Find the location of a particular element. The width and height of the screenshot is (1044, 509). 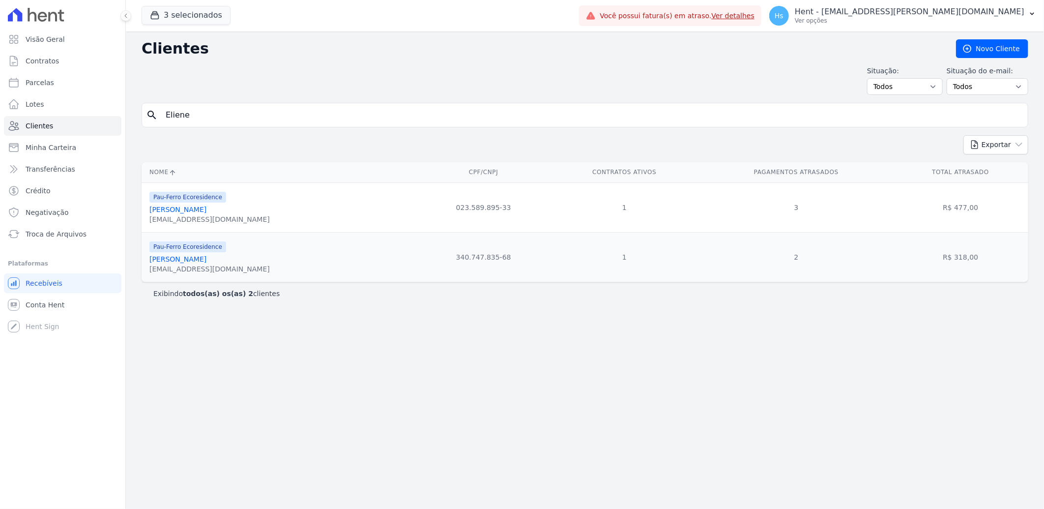

h2: Clientes is located at coordinates (541, 49).